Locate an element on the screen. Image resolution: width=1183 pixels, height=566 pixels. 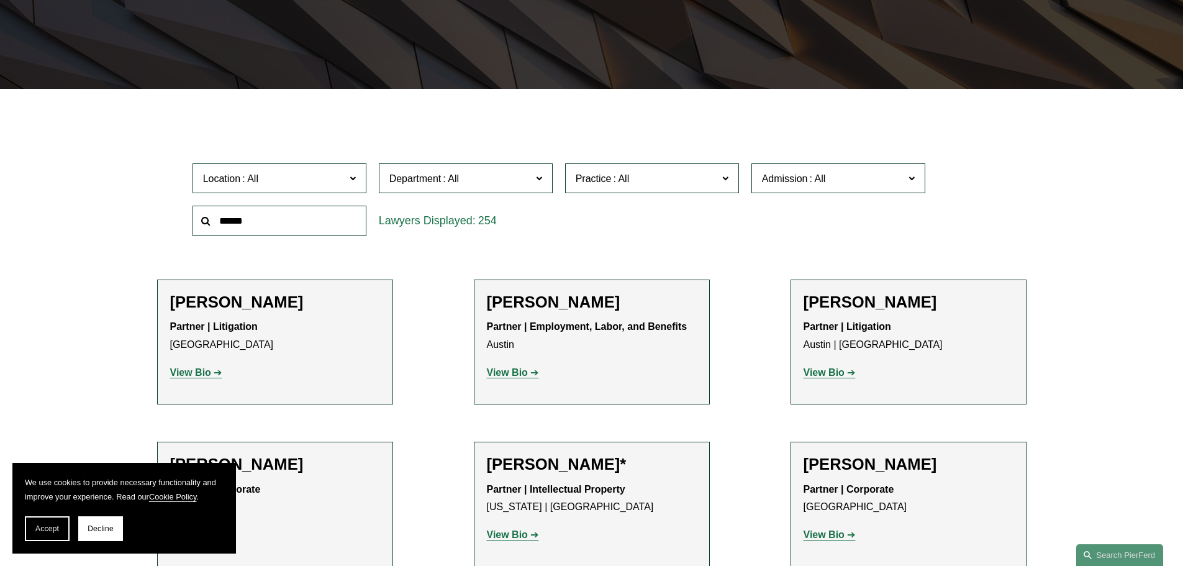
button: Decline is located at coordinates (101, 529).